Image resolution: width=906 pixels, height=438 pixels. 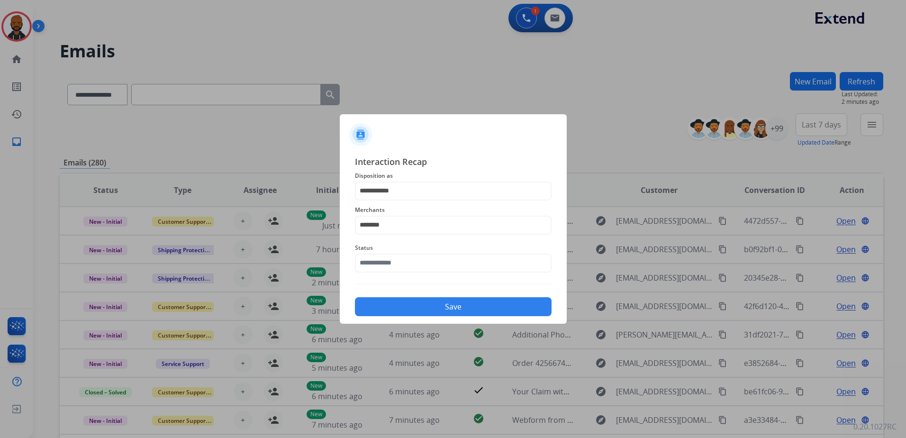 I want to click on span: Merchants, so click(x=453, y=210).